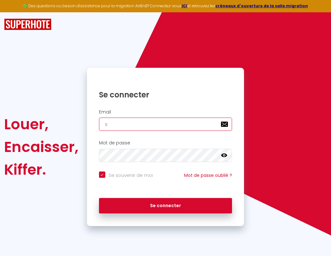  What do you see at coordinates (185, 6) in the screenshot?
I see `strong: ICI` at bounding box center [185, 6].